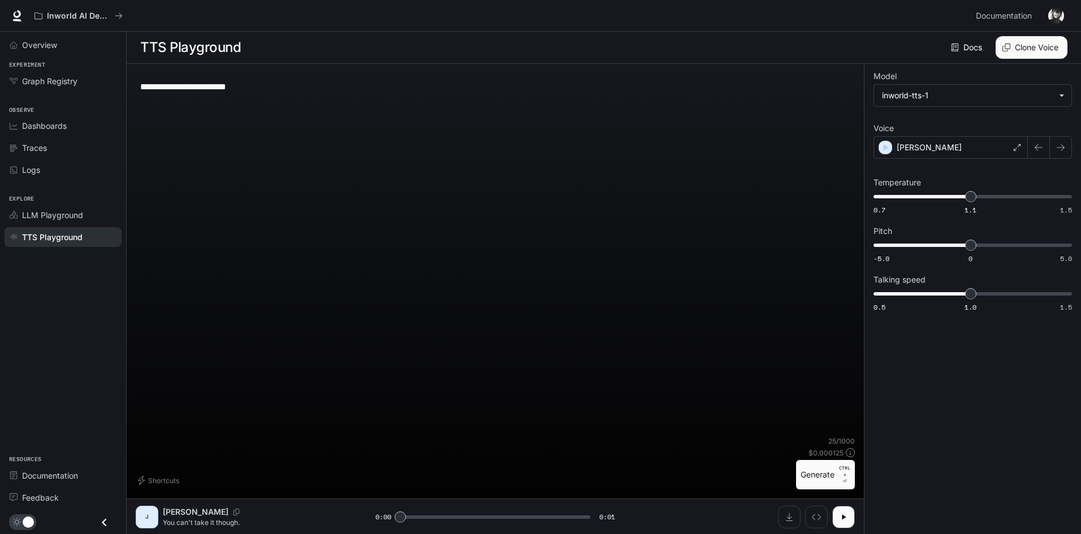 This screenshot has height=534, width=1081. I want to click on a: Dashboards, so click(63, 126).